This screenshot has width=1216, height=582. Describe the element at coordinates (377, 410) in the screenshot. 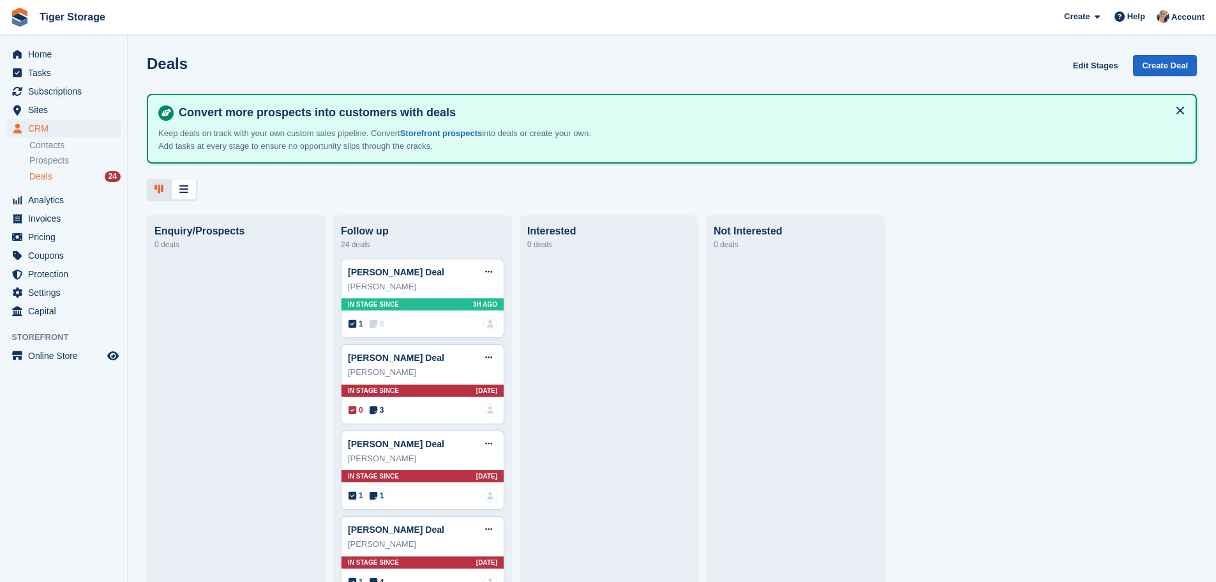

I see `span: 3` at that location.